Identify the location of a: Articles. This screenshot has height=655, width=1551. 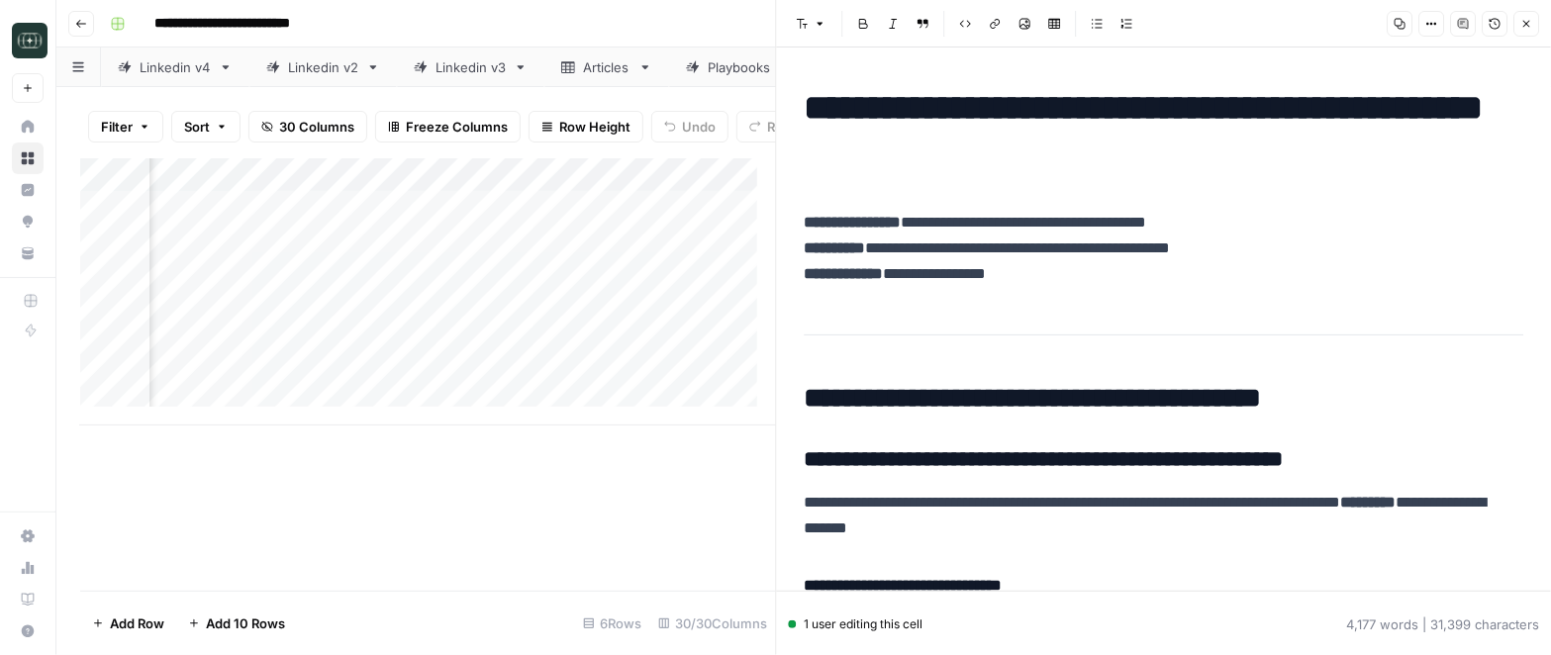
(607, 67).